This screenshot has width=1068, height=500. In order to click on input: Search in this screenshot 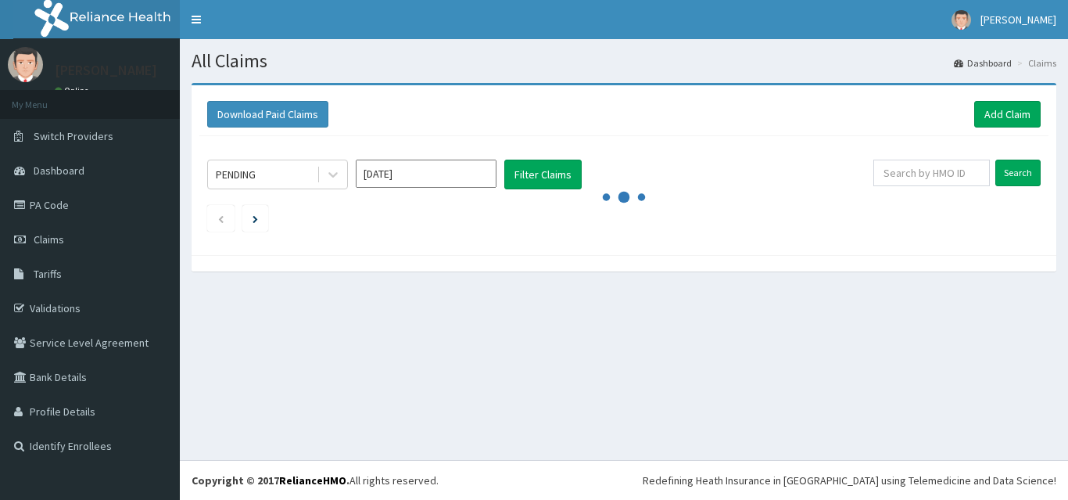, I will do `click(1018, 173)`.